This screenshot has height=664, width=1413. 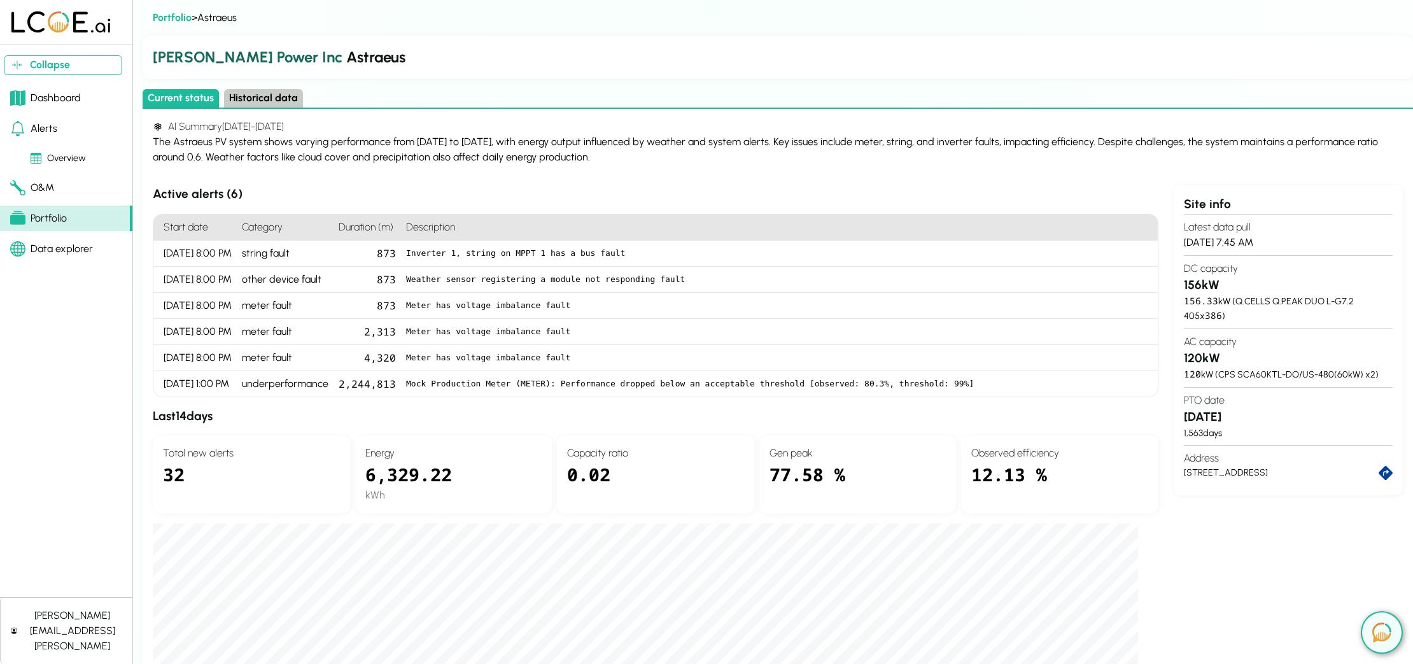 I want to click on div: 1,563 days, so click(x=1288, y=433).